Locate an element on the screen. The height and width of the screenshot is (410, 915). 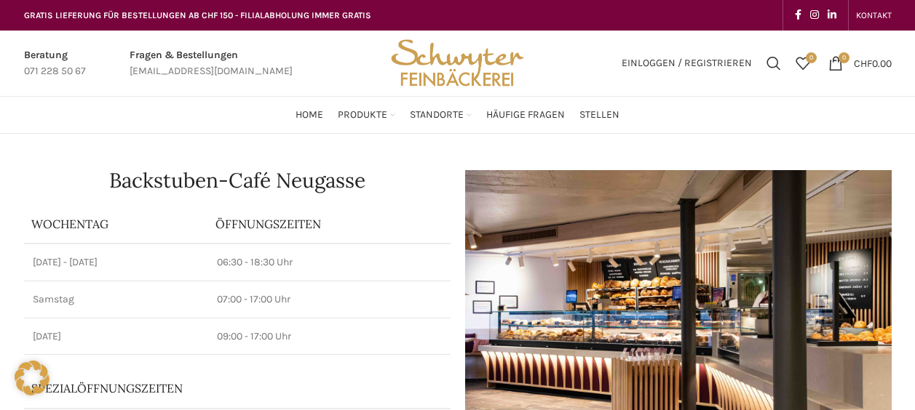
p: Samstag is located at coordinates (116, 300).